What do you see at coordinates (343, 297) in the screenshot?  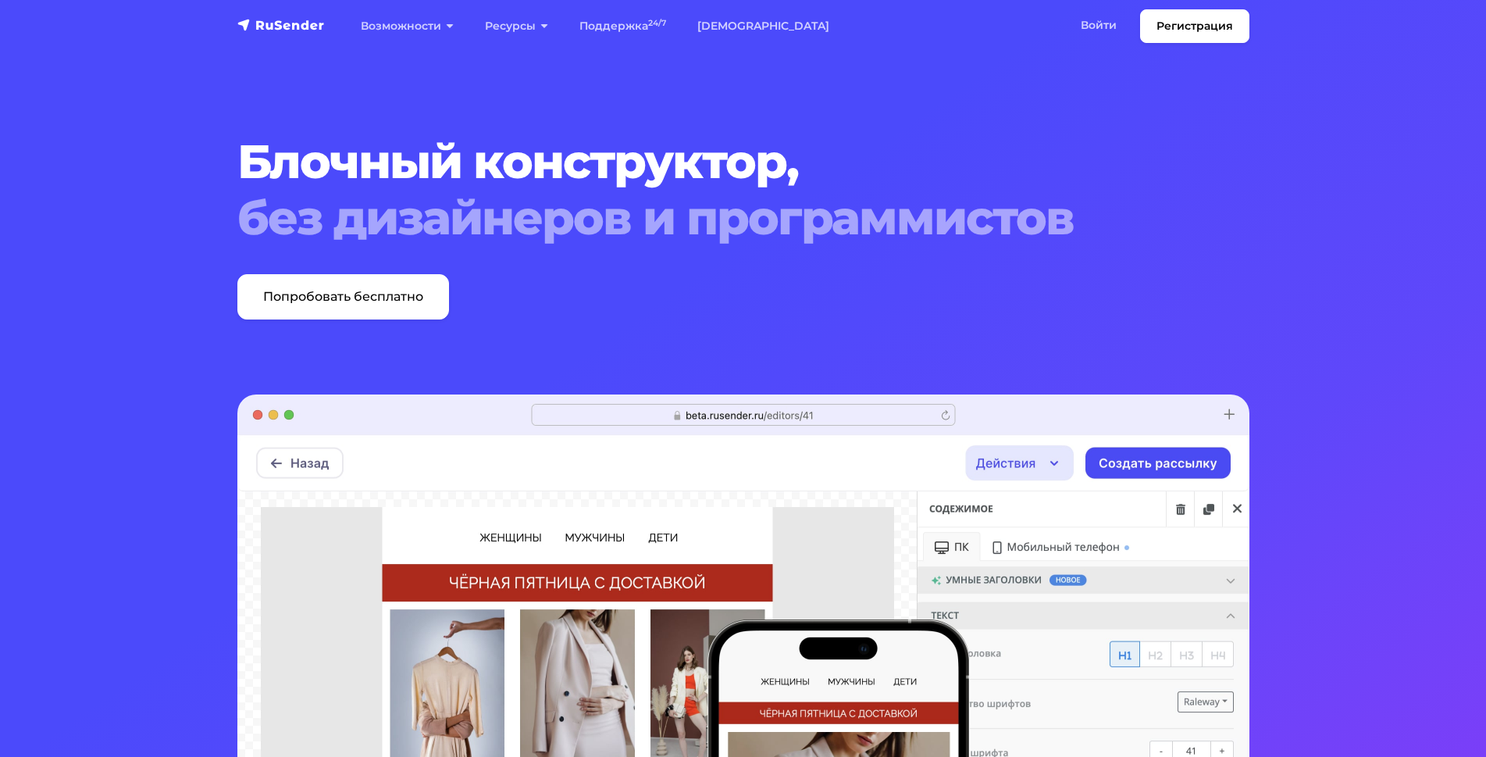 I see `a: Попробовать бесплатно` at bounding box center [343, 297].